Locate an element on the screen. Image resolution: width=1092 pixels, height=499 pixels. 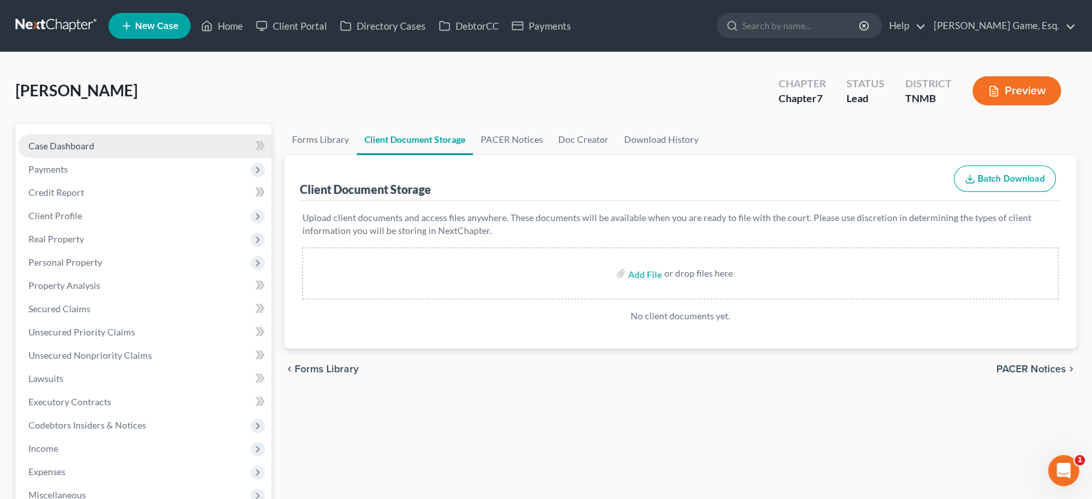
a: Client Portal is located at coordinates (292, 26).